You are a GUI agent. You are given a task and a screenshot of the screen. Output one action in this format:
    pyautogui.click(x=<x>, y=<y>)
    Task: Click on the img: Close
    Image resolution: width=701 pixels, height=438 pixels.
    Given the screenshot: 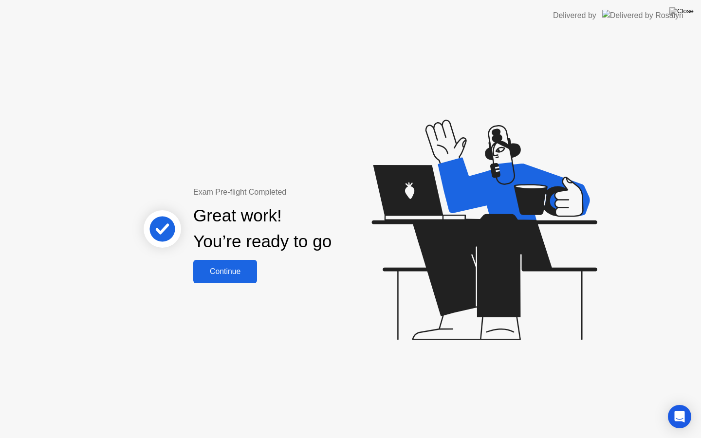 What is the action you would take?
    pyautogui.click(x=682, y=11)
    